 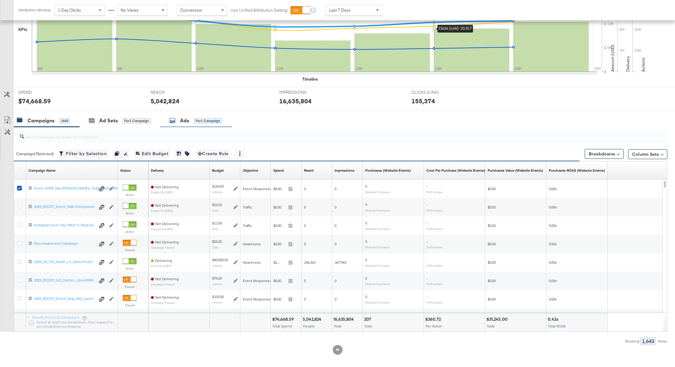 I want to click on span: Delivering, so click(x=164, y=260).